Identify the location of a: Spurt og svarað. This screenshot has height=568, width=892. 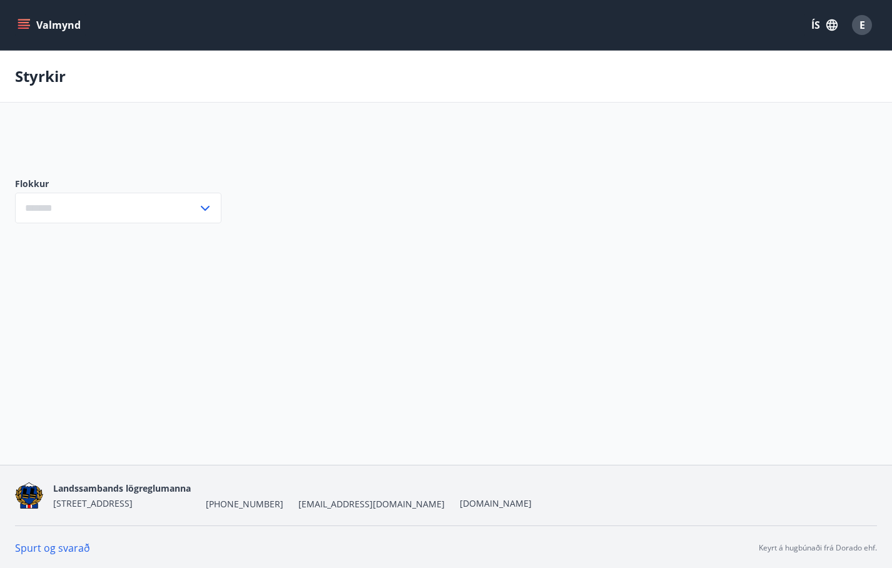
(53, 548).